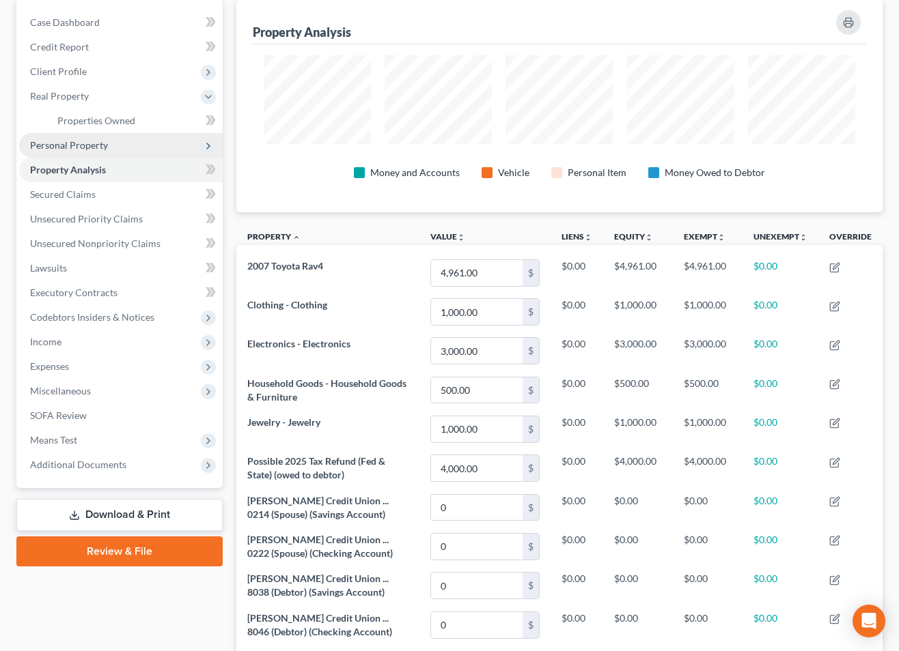 Image resolution: width=899 pixels, height=651 pixels. I want to click on span: Personal Property, so click(69, 145).